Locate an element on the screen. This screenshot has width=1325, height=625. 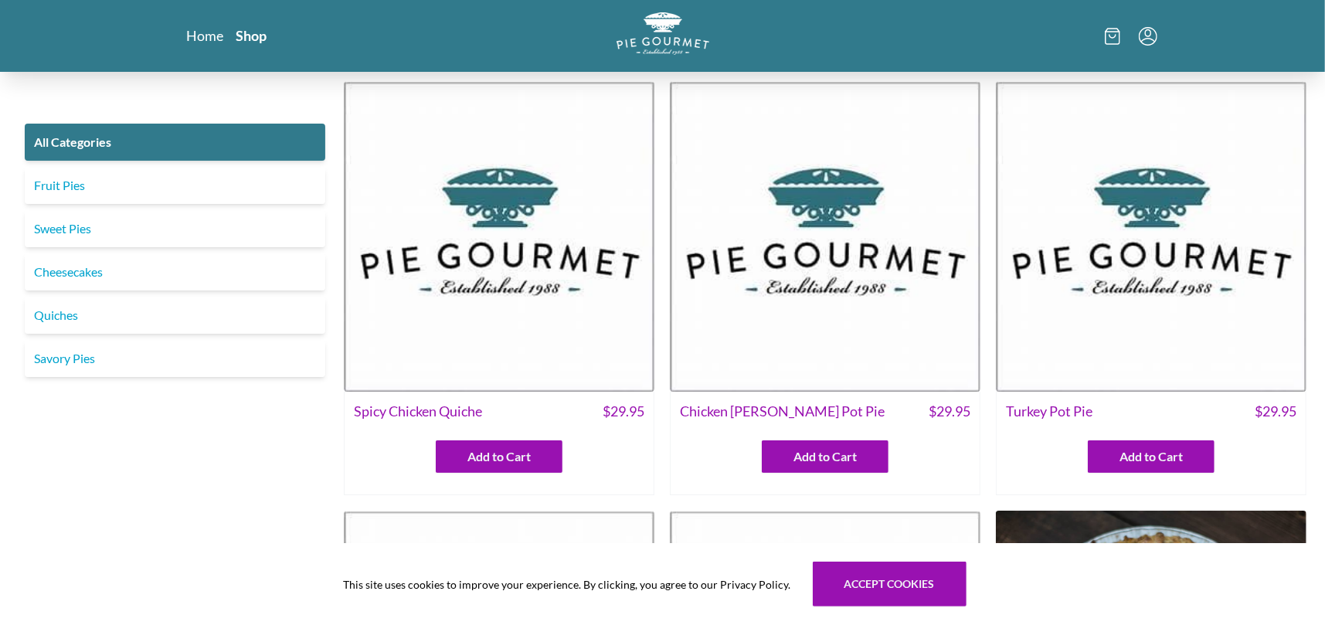
a: All Categories is located at coordinates (175, 142).